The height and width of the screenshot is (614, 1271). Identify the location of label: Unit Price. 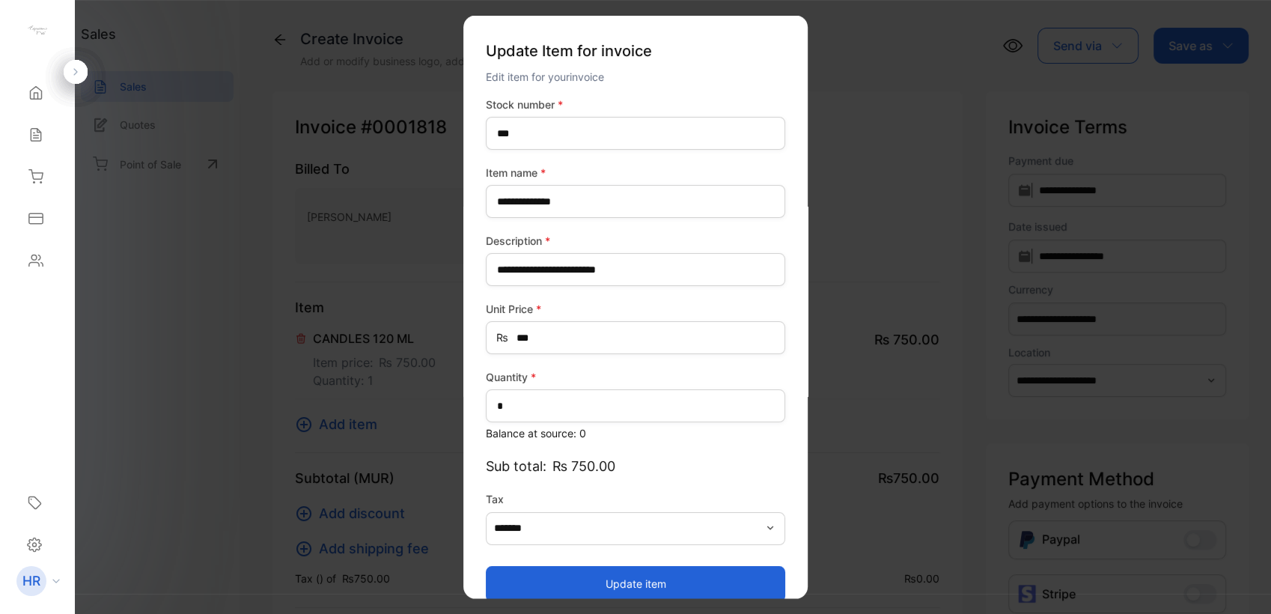
(635, 308).